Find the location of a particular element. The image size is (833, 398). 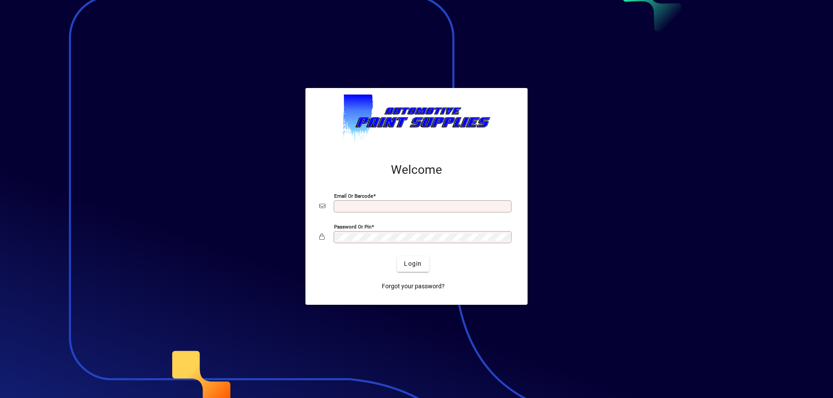

span: Login is located at coordinates (413, 264).